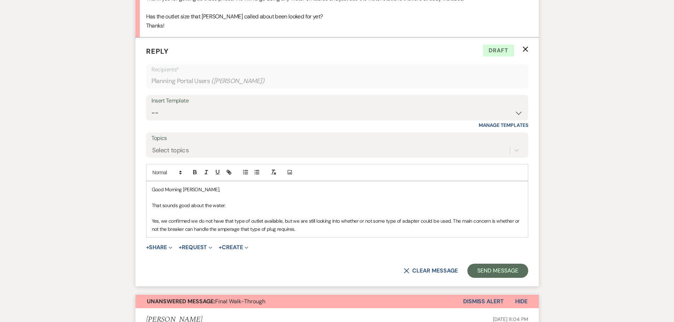  What do you see at coordinates (521, 301) in the screenshot?
I see `span: Hide` at bounding box center [521, 301].